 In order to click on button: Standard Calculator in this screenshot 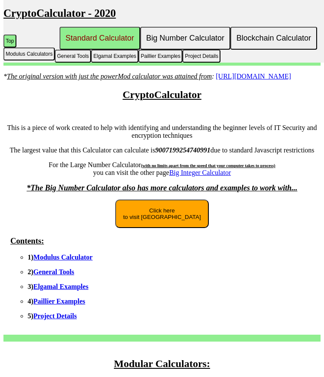, I will do `click(100, 38)`.